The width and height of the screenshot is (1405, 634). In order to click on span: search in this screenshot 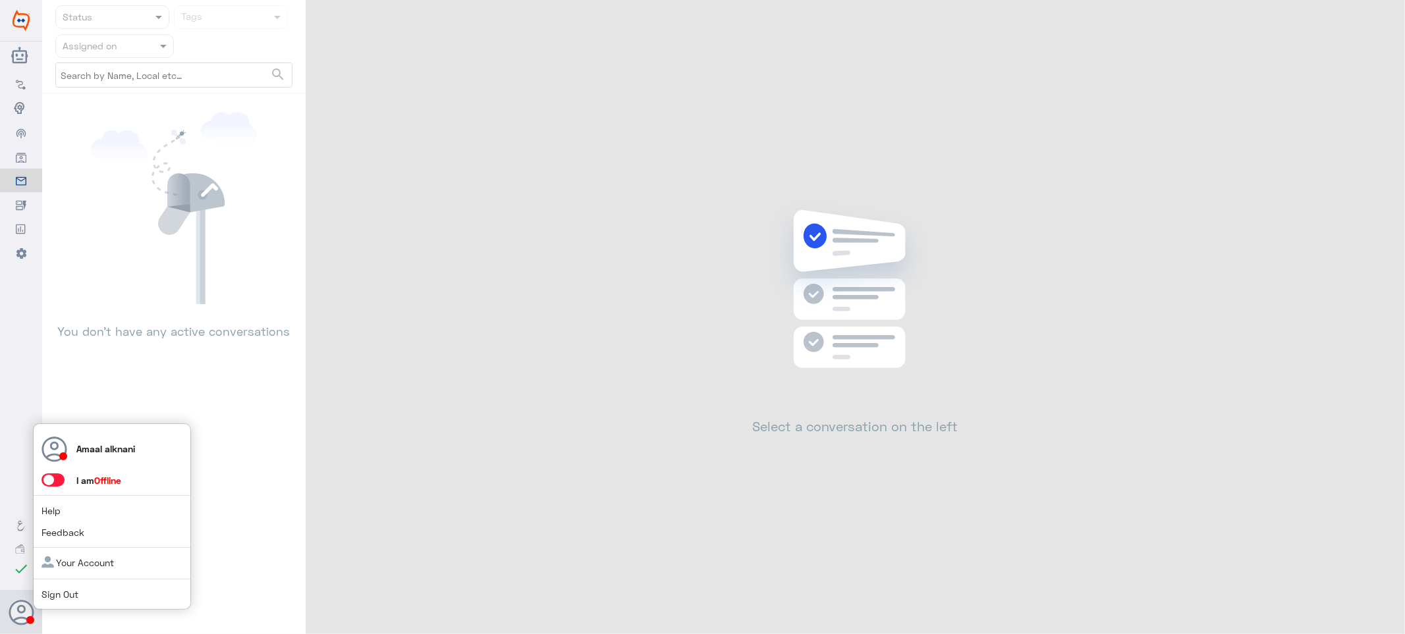, I will do `click(278, 74)`.